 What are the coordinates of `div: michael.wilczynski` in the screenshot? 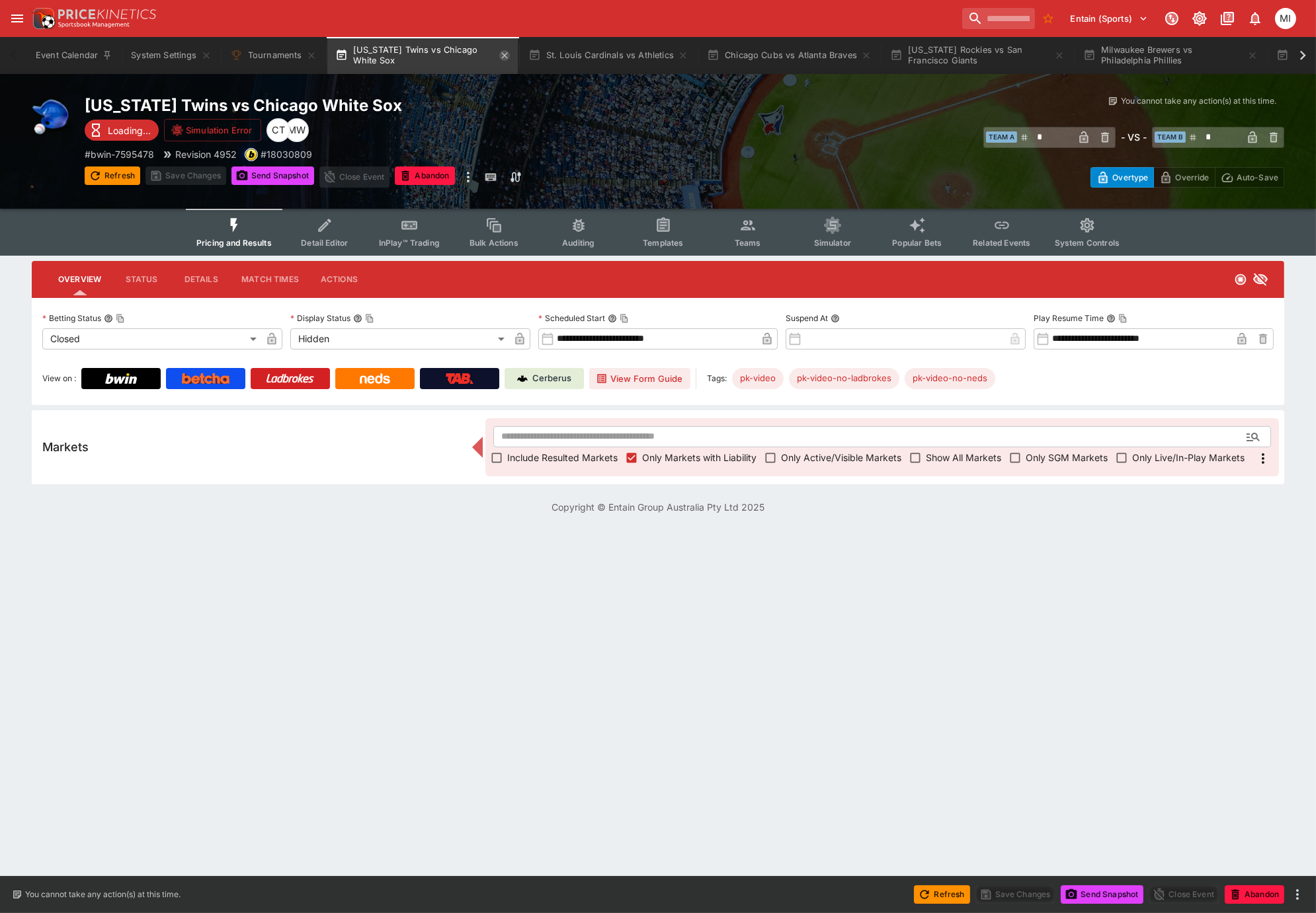 It's located at (1286, 18).